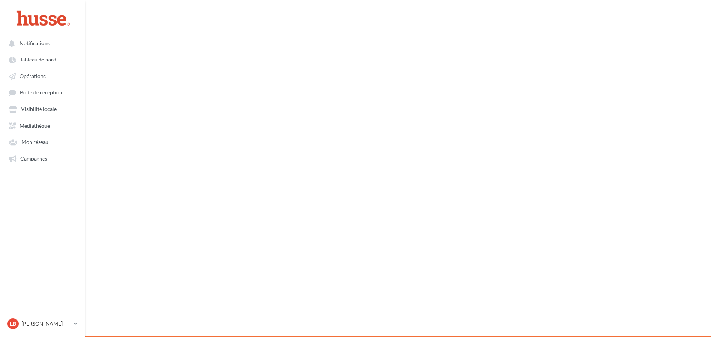 This screenshot has height=337, width=711. Describe the element at coordinates (33, 76) in the screenshot. I see `span: Opérations` at that location.